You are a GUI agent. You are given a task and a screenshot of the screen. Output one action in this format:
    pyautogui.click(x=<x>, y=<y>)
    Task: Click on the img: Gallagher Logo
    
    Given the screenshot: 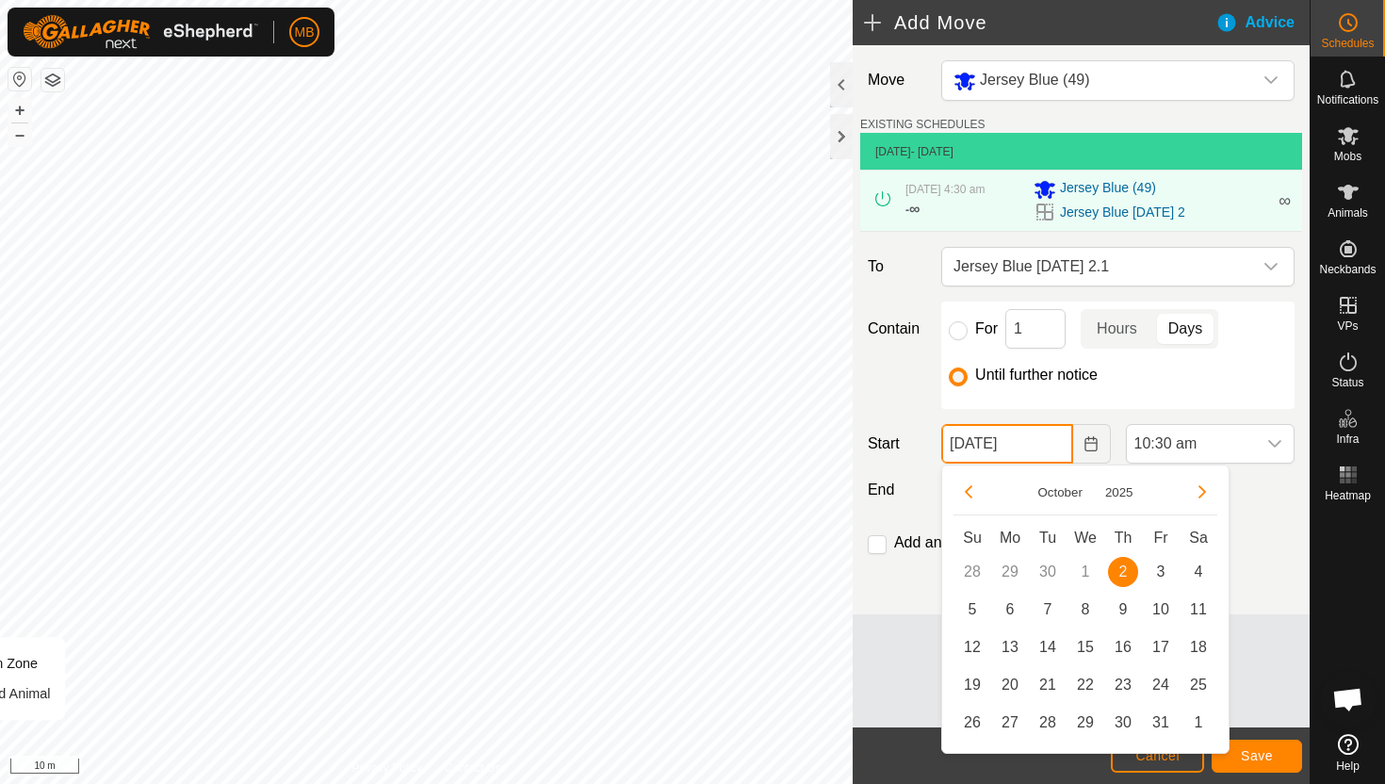 What is the action you would take?
    pyautogui.click(x=140, y=32)
    